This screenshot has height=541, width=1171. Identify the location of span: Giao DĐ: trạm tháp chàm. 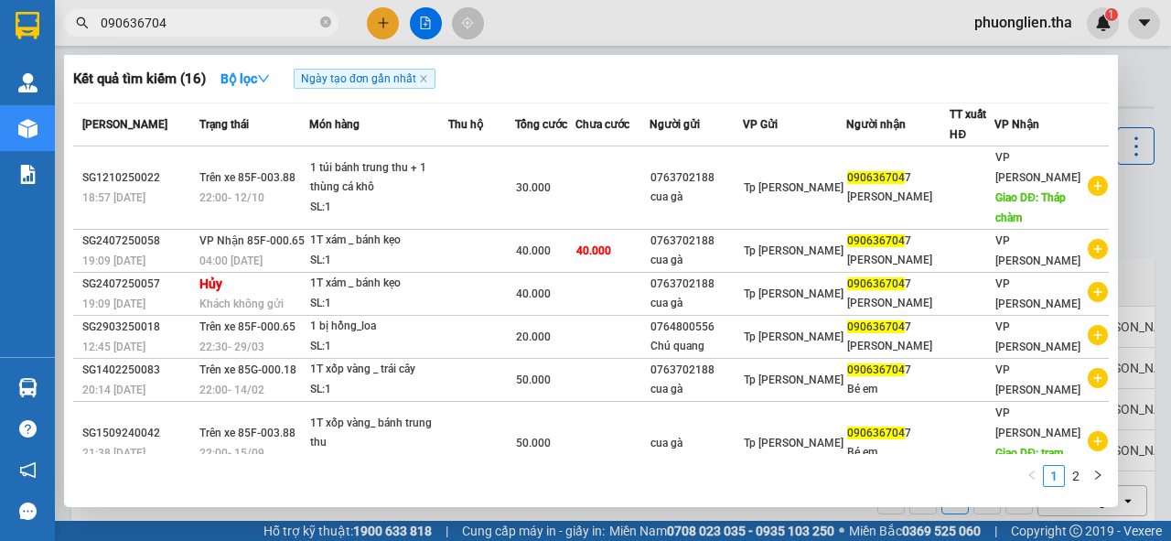
(1029, 463).